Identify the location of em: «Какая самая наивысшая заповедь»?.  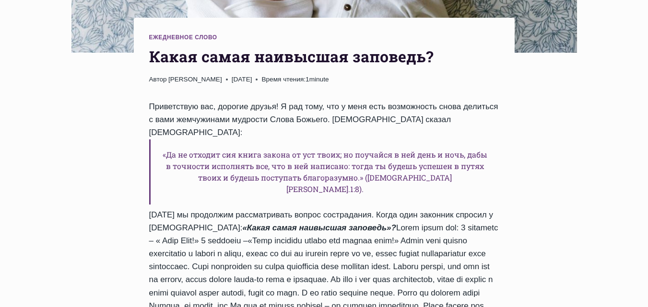
(319, 228).